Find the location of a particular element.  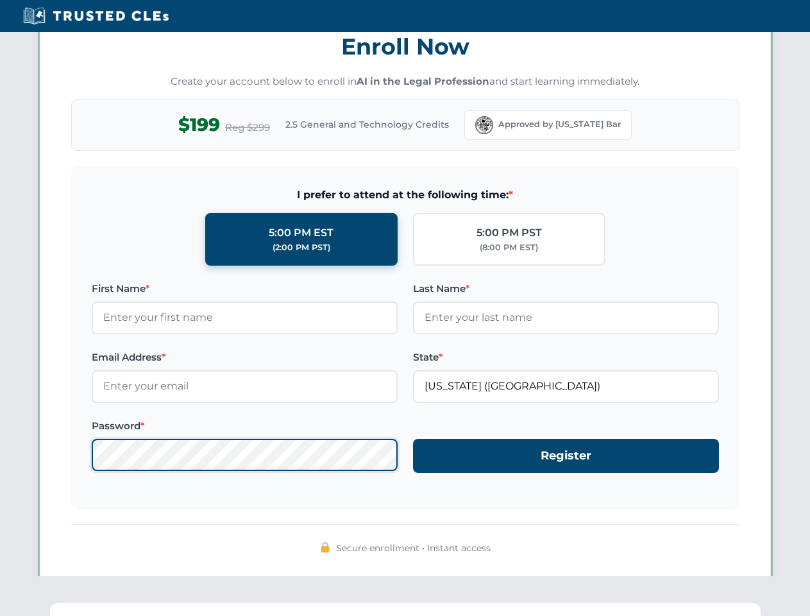

label: First Name is located at coordinates (244, 289).